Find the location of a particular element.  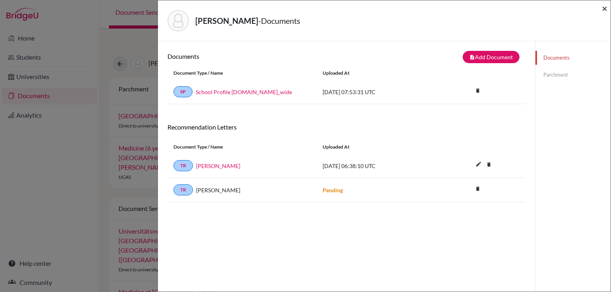

i: edit is located at coordinates (479, 164).